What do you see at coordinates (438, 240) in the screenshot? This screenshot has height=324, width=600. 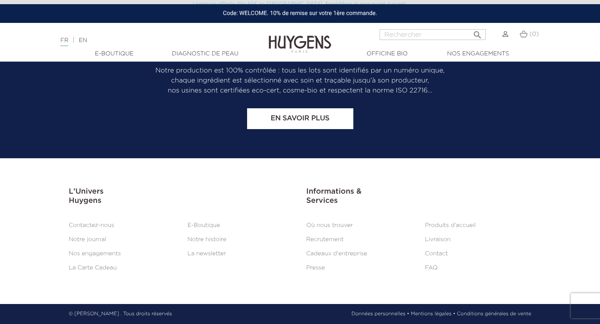 I see `a: Livraison` at bounding box center [438, 240].